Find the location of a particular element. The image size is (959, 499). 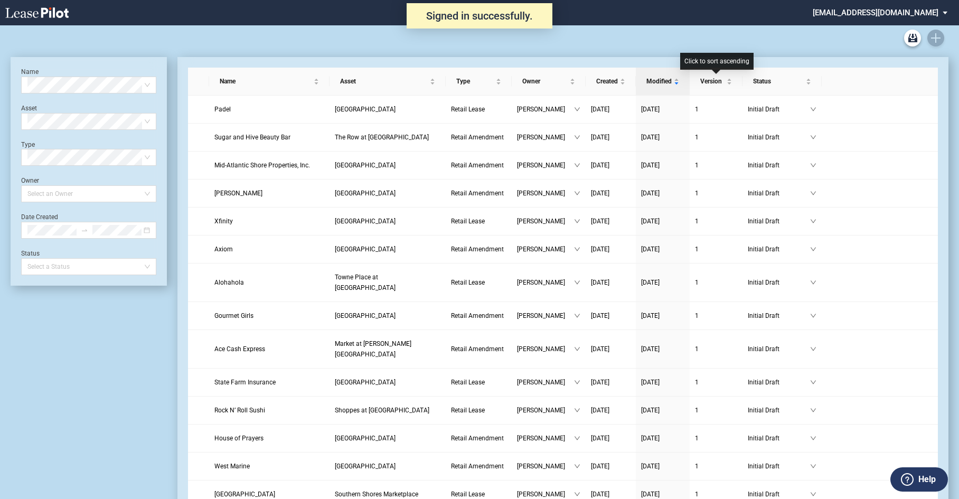

th: Status is located at coordinates (782, 81).